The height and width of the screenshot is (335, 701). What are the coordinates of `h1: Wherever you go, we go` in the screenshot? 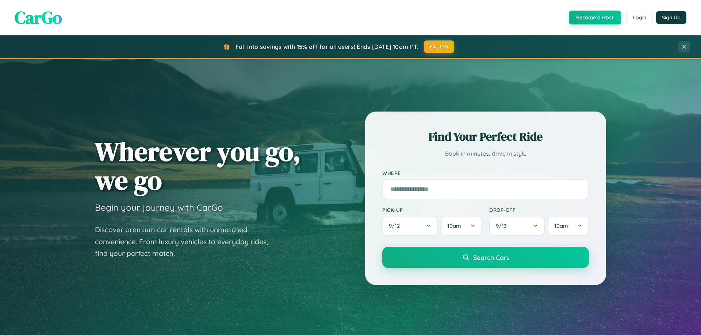 It's located at (198, 166).